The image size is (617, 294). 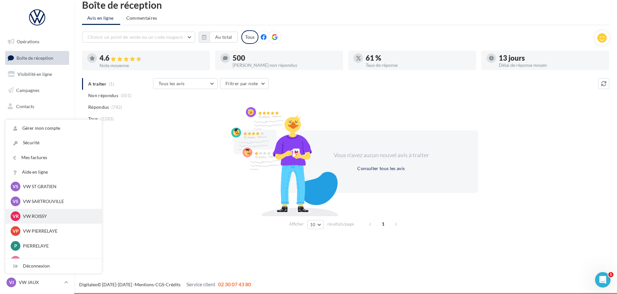 I want to click on a: CGS, so click(x=160, y=285).